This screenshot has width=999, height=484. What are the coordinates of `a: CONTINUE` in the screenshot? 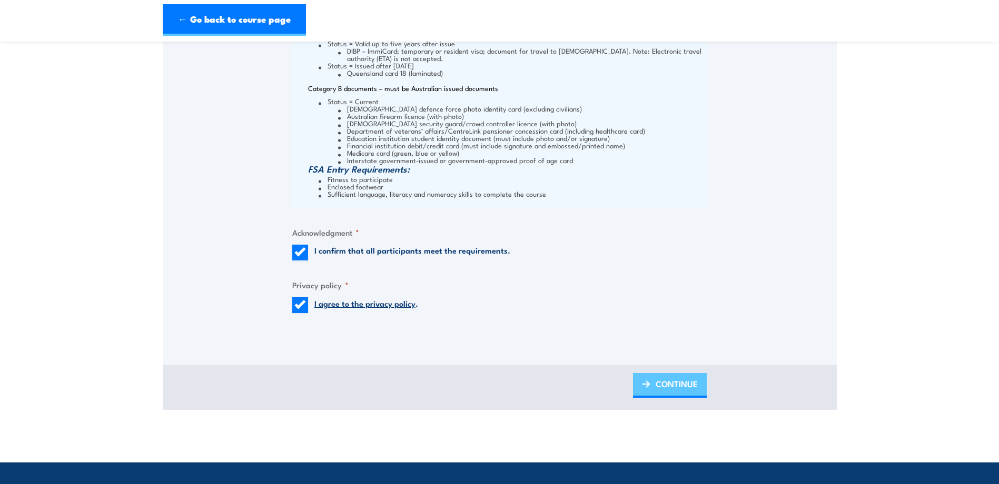 It's located at (670, 385).